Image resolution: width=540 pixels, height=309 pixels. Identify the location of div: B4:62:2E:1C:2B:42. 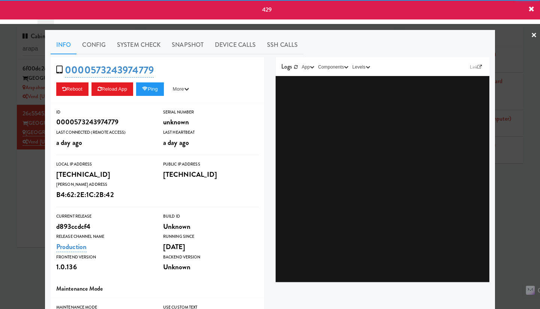
(104, 195).